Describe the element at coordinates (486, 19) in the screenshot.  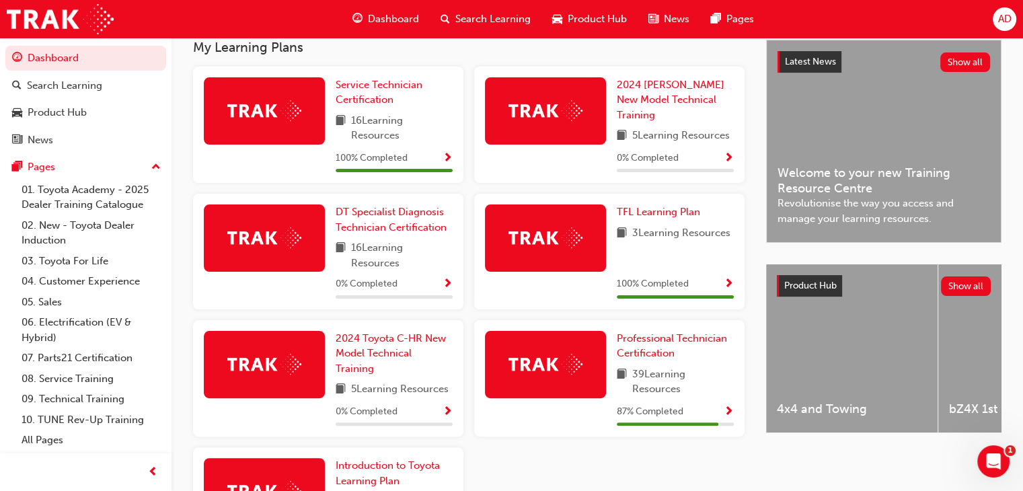
I see `a: search-iconSearch Learning` at that location.